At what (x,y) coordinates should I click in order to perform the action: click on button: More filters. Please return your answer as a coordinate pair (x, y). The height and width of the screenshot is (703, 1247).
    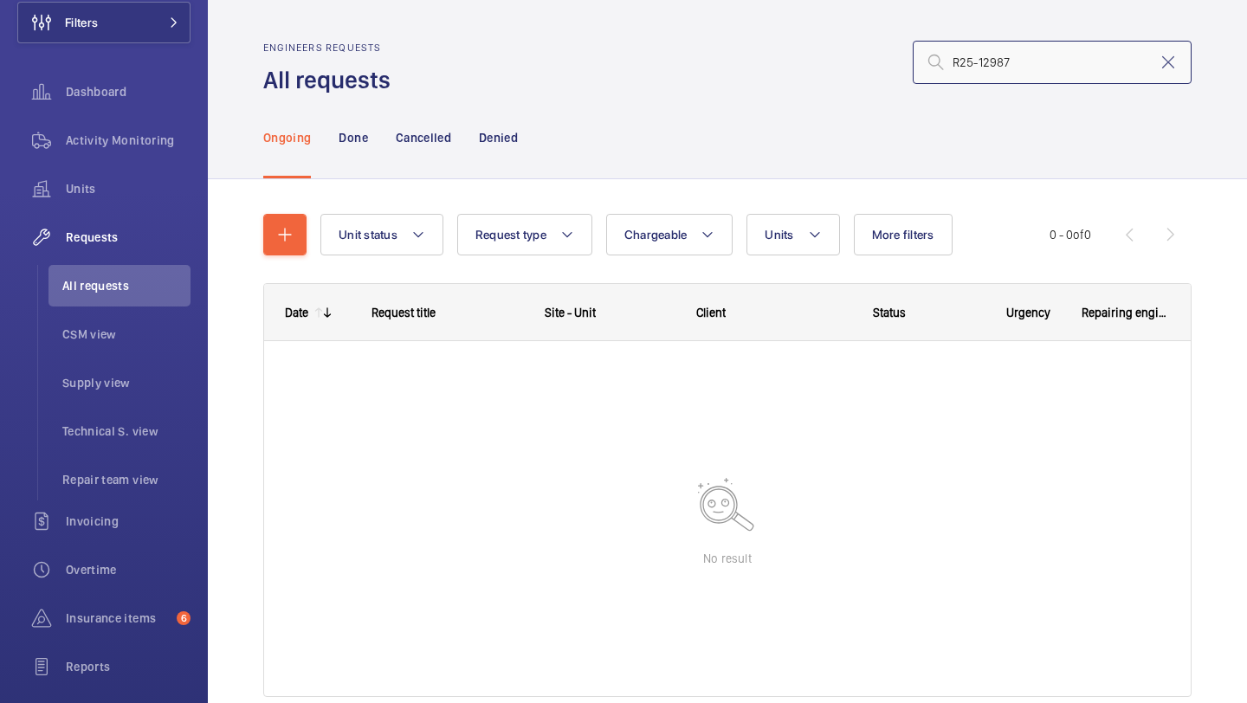
    Looking at the image, I should click on (903, 235).